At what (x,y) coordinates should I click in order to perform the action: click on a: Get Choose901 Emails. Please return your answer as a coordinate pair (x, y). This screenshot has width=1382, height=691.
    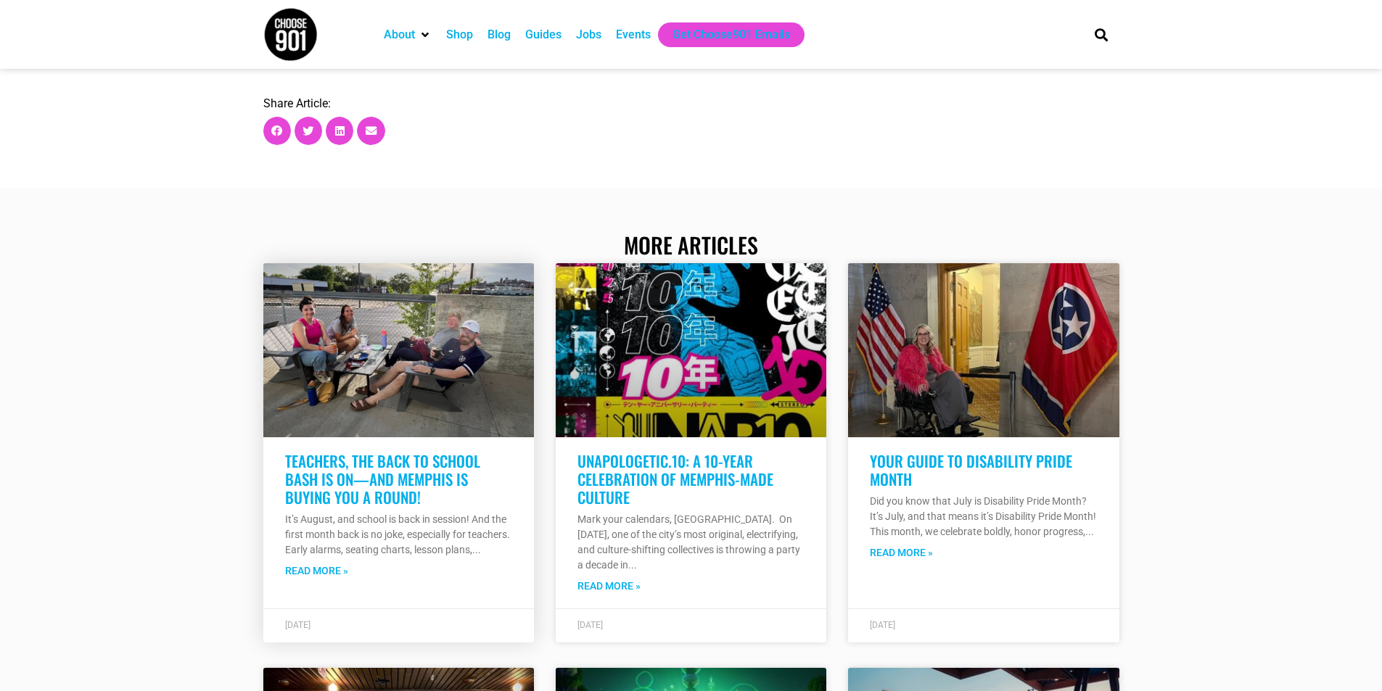
    Looking at the image, I should click on (731, 35).